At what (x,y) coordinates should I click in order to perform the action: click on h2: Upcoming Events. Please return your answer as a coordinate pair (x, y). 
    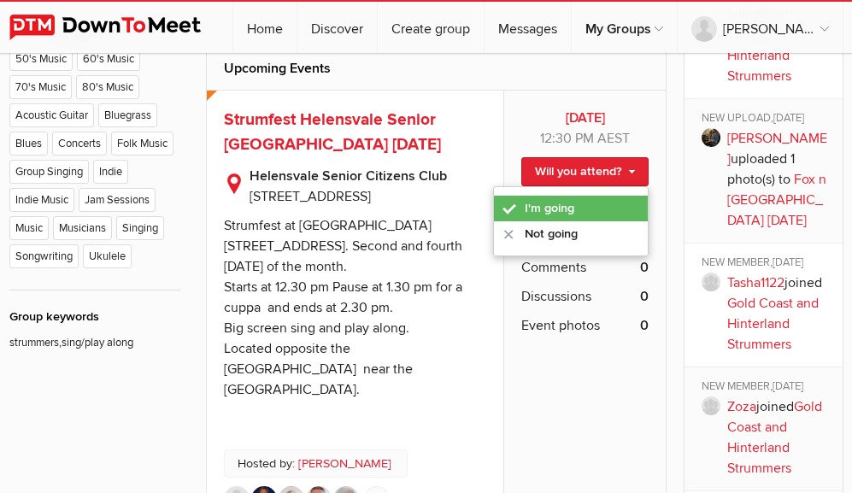
    Looking at the image, I should click on (437, 68).